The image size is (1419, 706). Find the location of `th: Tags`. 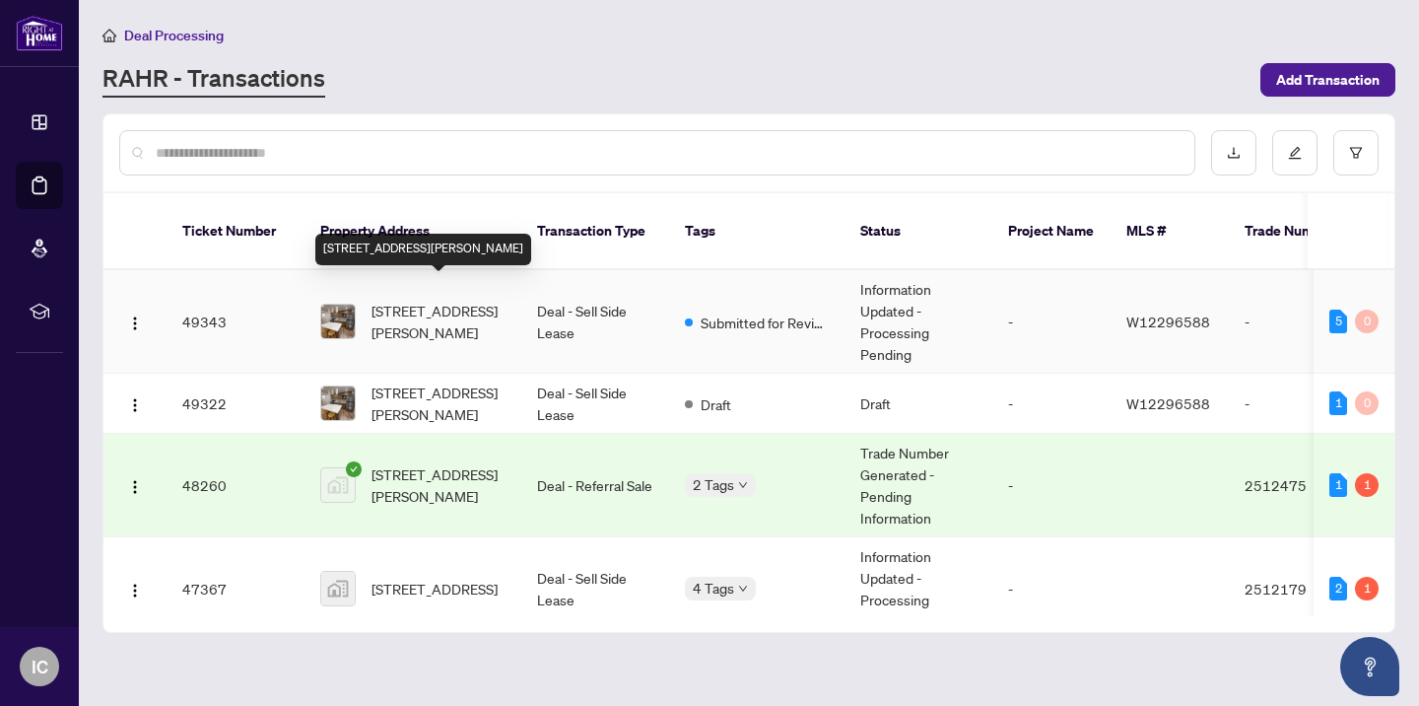

th: Tags is located at coordinates (757, 232).